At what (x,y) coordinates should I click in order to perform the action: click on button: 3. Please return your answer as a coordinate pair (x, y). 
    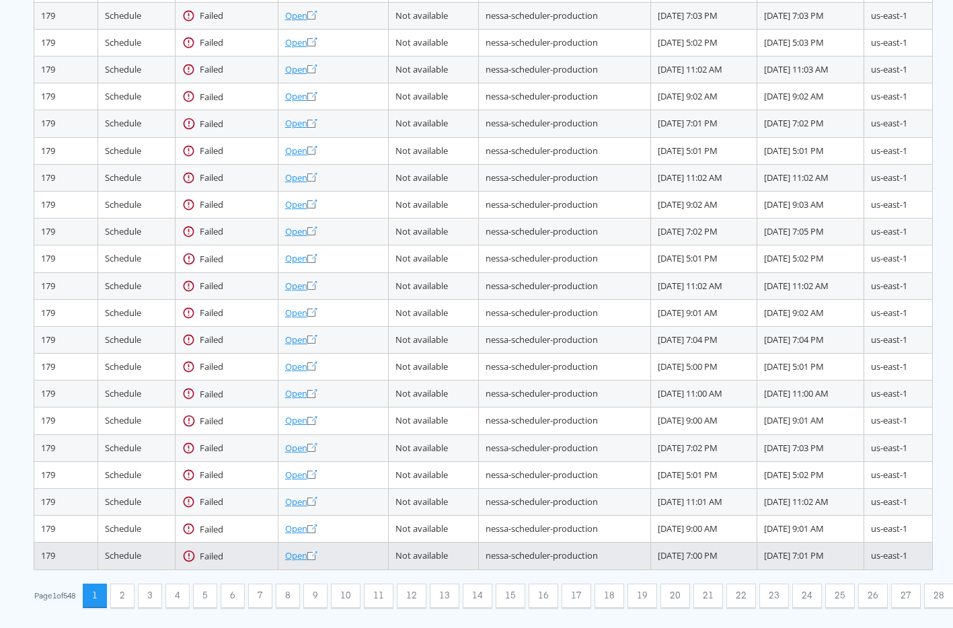
    Looking at the image, I should click on (150, 596).